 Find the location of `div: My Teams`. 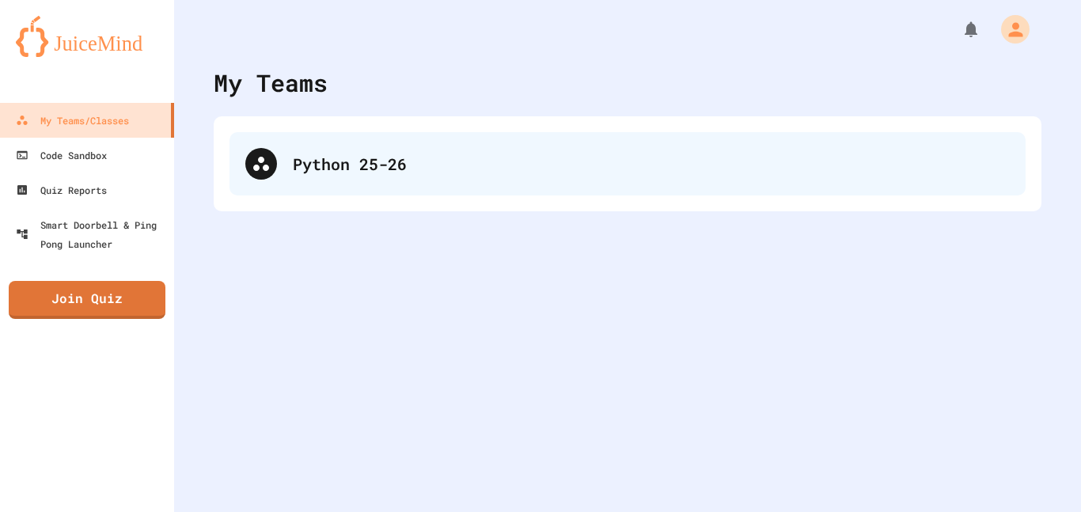

div: My Teams is located at coordinates (271, 82).